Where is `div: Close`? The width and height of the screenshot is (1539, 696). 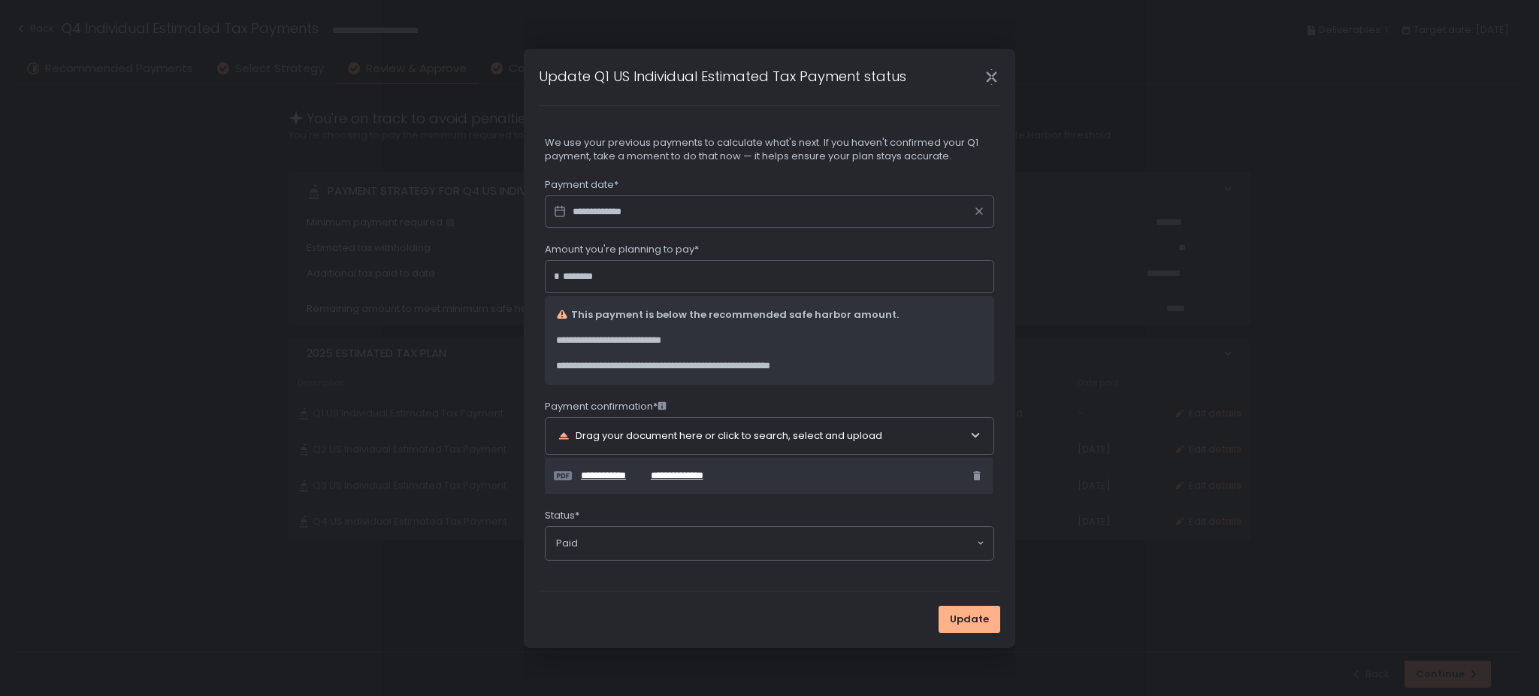
div: Close is located at coordinates (991, 77).